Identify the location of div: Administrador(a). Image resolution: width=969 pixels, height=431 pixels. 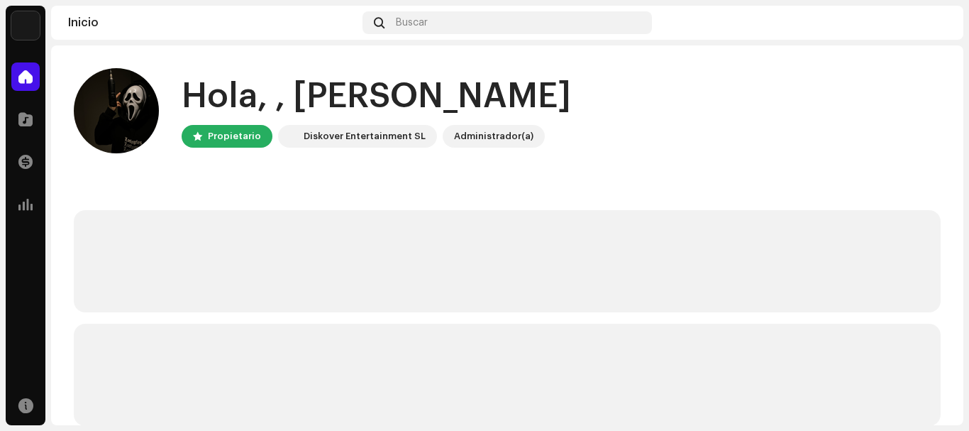
(494, 136).